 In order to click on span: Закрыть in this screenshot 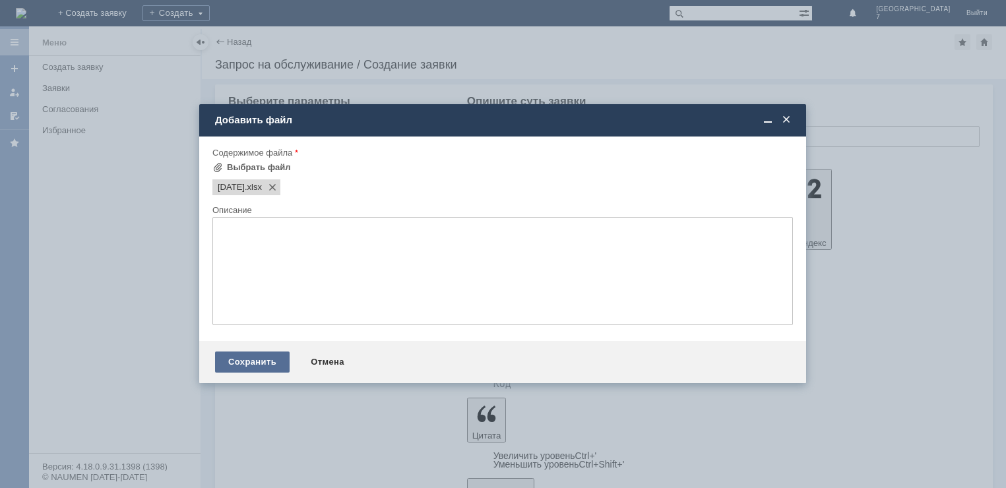, I will do `click(786, 120)`.